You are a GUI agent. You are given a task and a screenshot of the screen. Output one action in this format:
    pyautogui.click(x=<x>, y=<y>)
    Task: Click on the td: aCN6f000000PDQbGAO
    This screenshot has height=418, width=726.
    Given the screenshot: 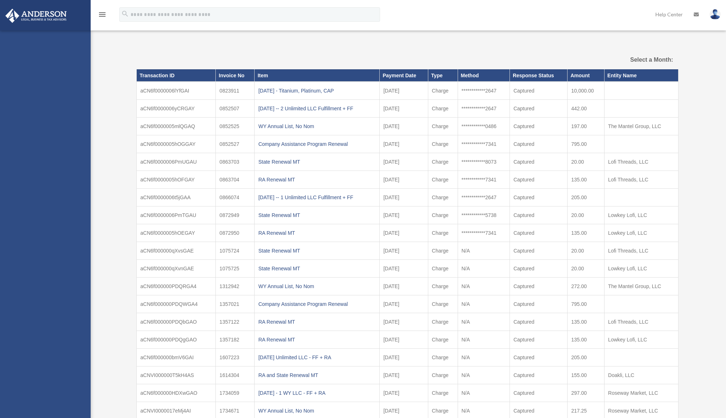 What is the action you would take?
    pyautogui.click(x=176, y=322)
    